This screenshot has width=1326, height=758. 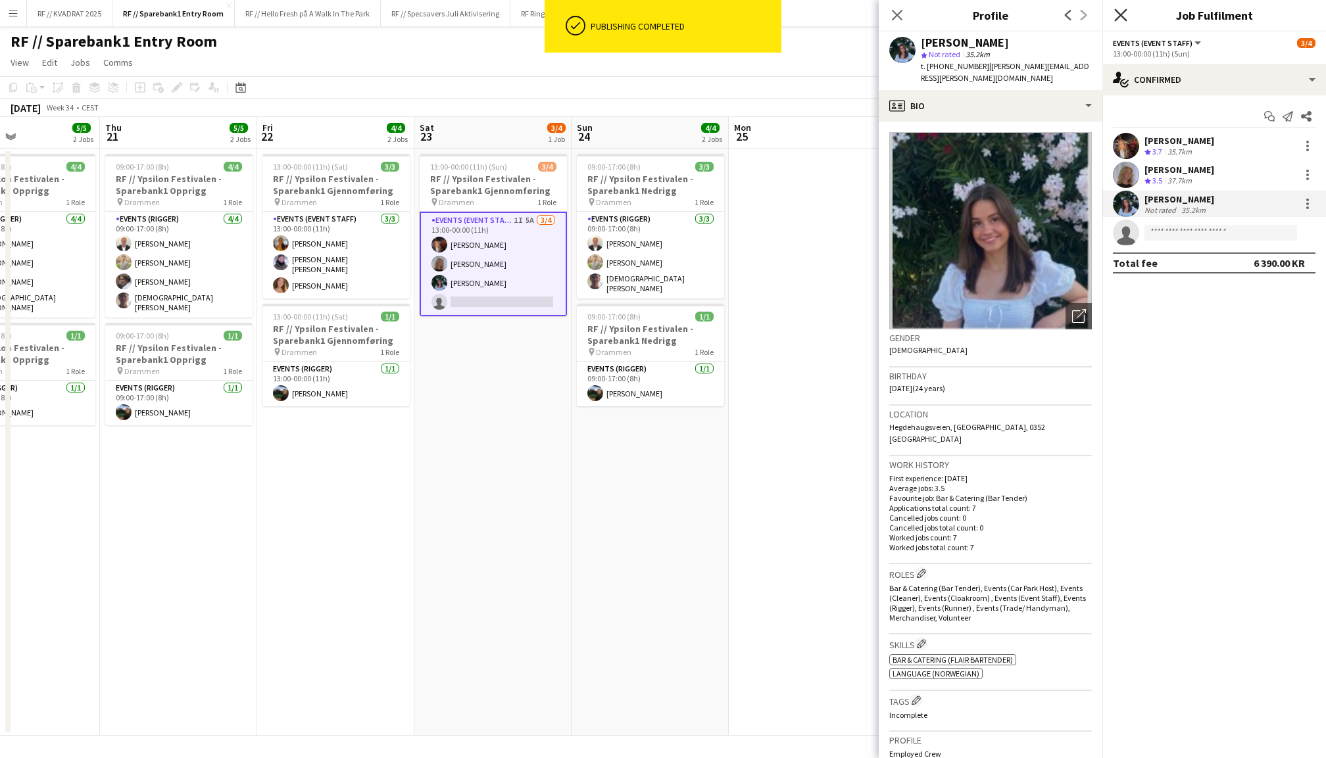 I want to click on p: Incomplete, so click(x=991, y=715).